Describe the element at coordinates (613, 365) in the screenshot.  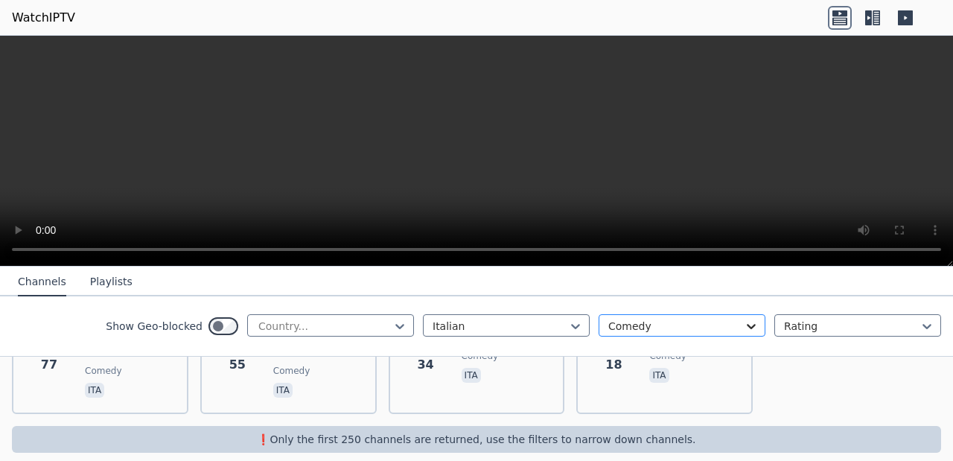
I see `span: 18` at that location.